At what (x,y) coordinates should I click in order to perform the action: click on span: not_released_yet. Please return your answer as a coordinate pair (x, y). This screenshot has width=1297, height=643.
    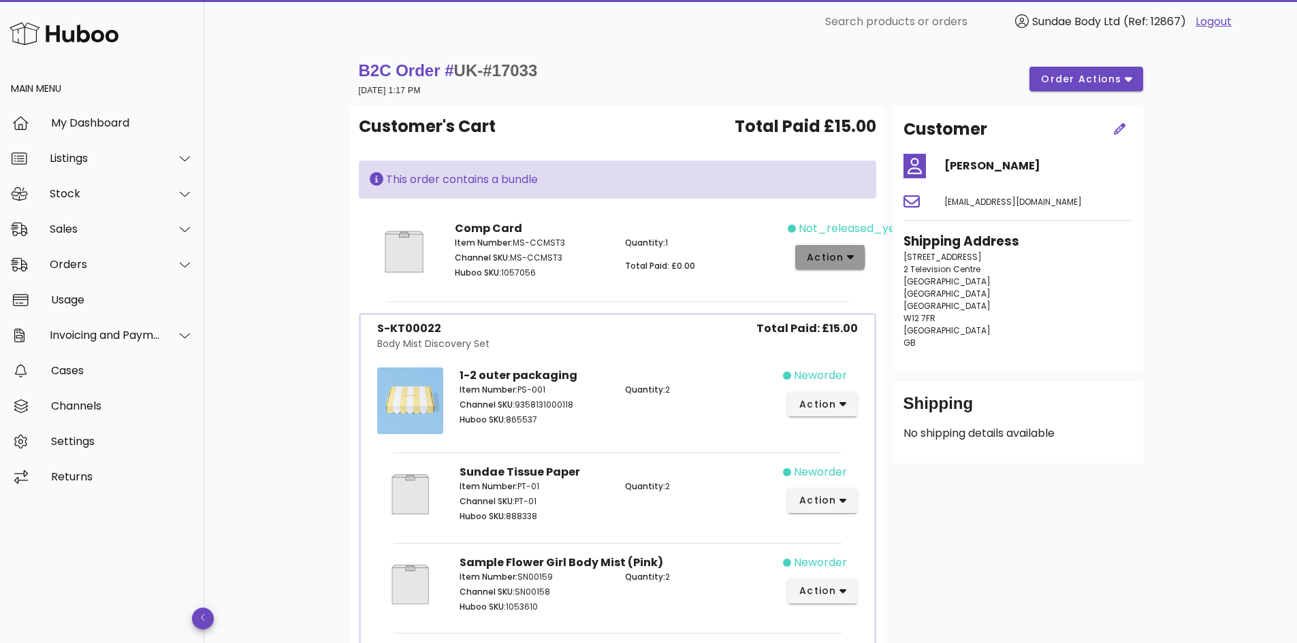
    Looking at the image, I should click on (849, 229).